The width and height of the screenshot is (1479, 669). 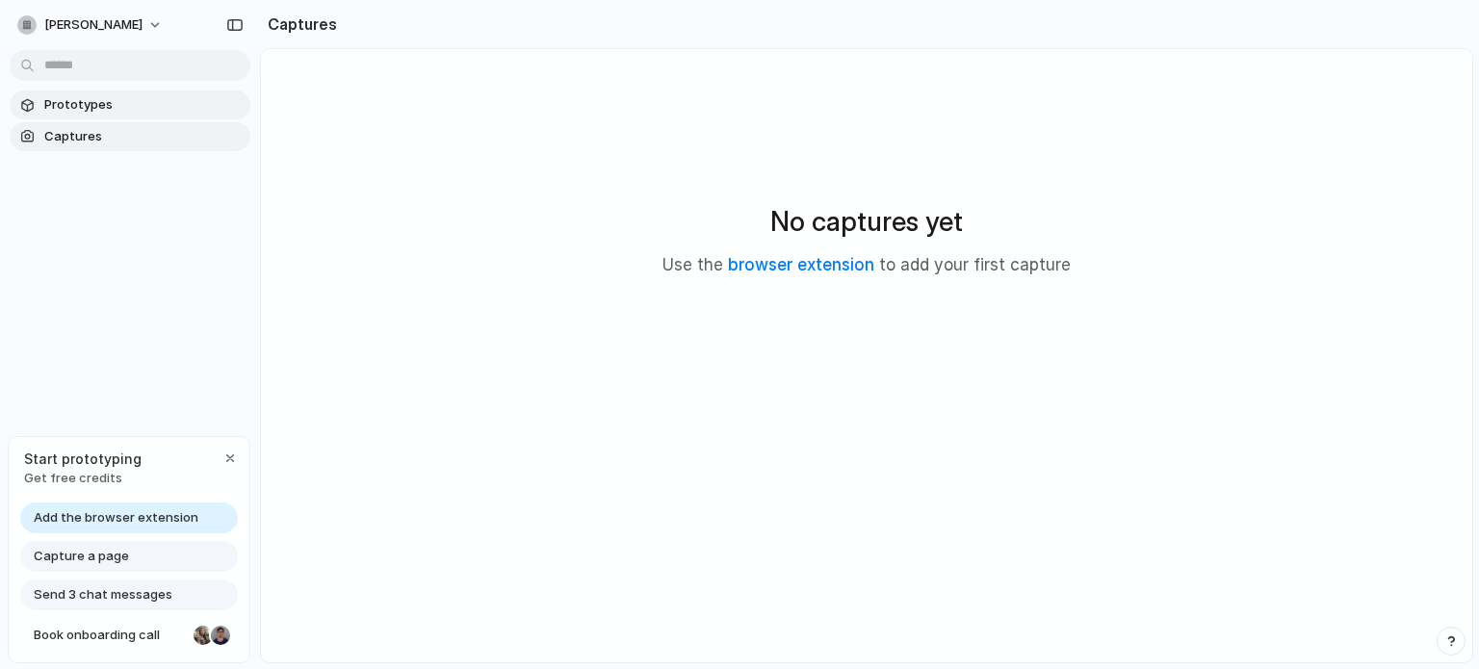 I want to click on h2: No captures yet, so click(x=867, y=221).